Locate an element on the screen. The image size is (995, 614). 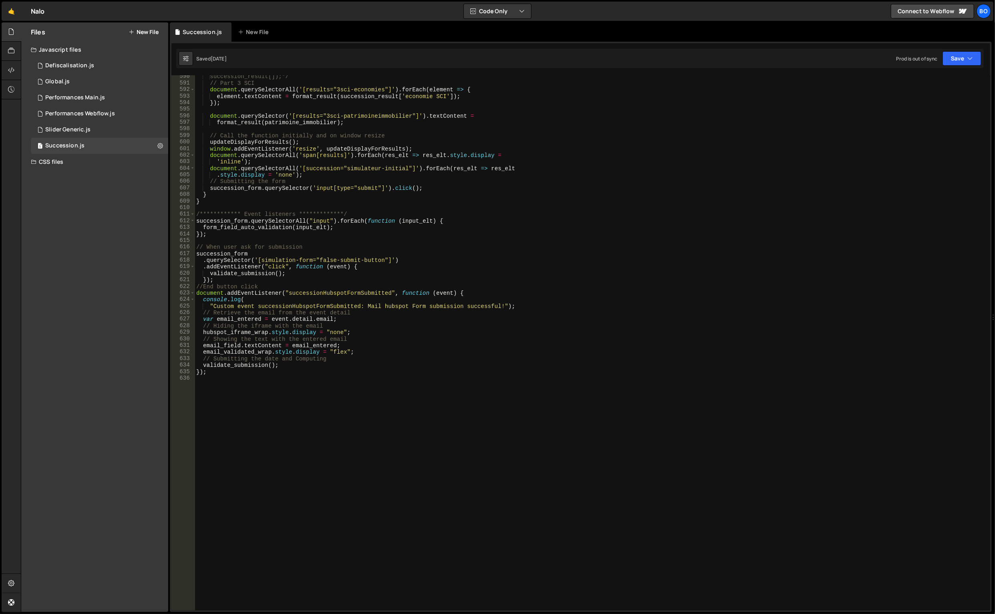
div: 4110/7239.js is located at coordinates (99, 98).